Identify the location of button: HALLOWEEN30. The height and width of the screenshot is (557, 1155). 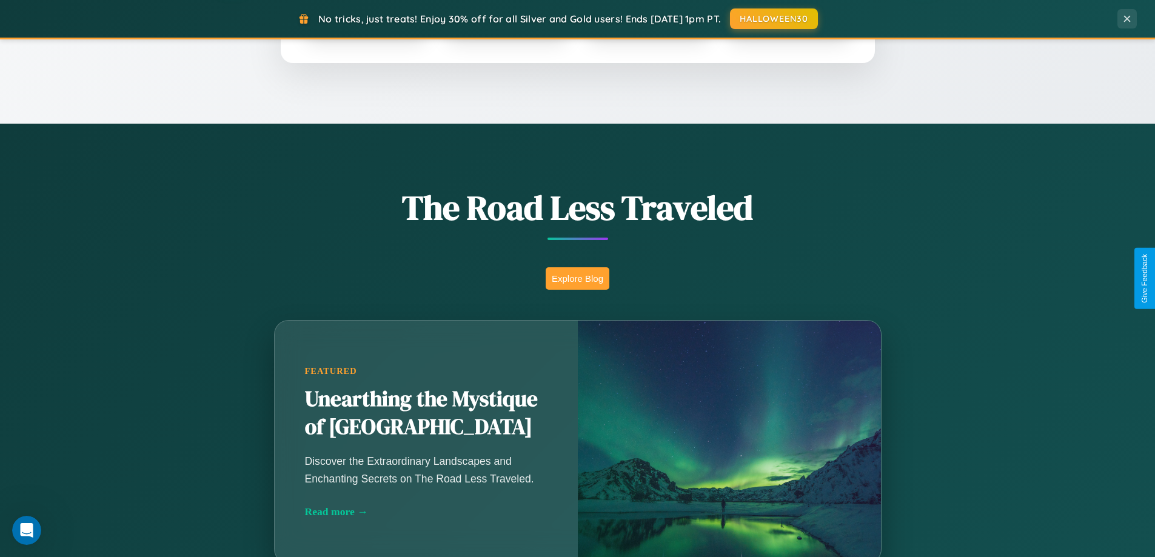
(774, 19).